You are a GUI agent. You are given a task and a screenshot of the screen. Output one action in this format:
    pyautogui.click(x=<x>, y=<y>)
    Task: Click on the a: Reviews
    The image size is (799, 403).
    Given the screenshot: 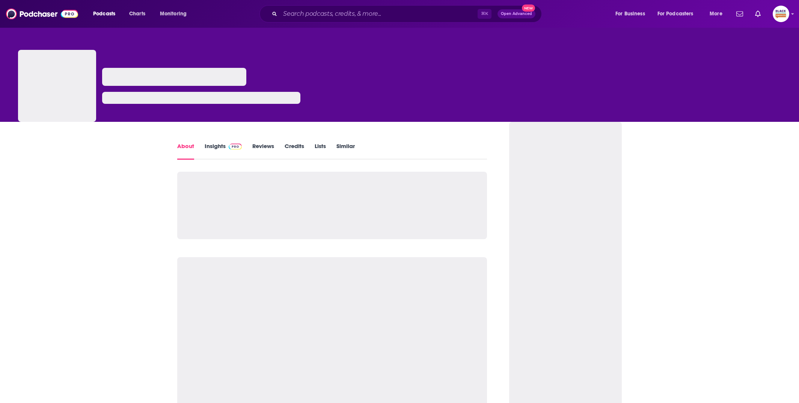 What is the action you would take?
    pyautogui.click(x=263, y=151)
    